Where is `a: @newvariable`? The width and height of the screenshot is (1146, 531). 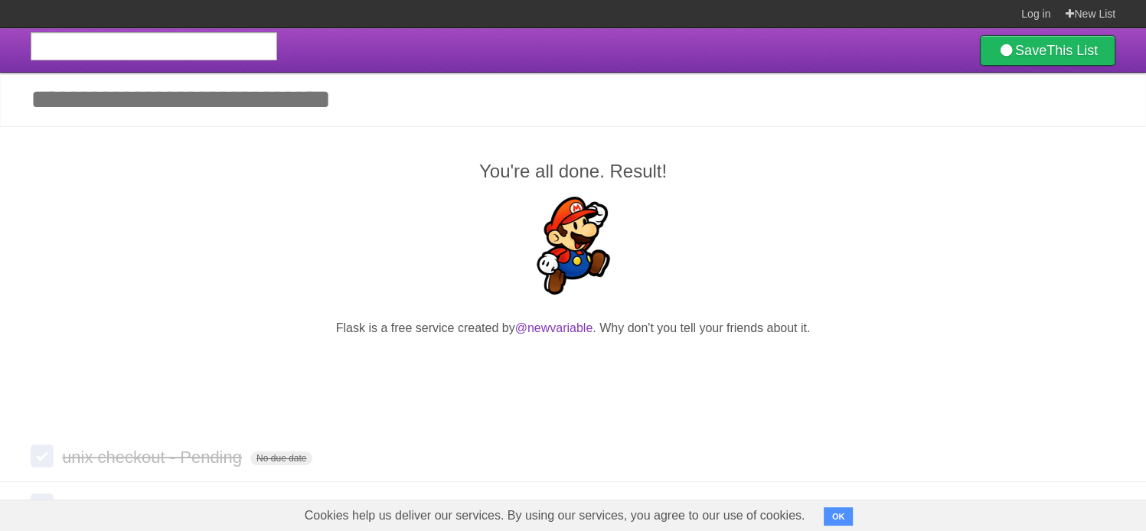
a: @newvariable is located at coordinates (554, 328).